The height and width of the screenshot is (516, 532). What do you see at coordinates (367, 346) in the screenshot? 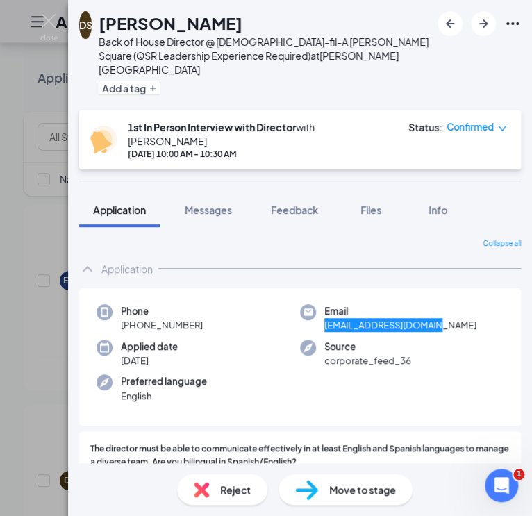
I see `span: Source` at bounding box center [367, 346].